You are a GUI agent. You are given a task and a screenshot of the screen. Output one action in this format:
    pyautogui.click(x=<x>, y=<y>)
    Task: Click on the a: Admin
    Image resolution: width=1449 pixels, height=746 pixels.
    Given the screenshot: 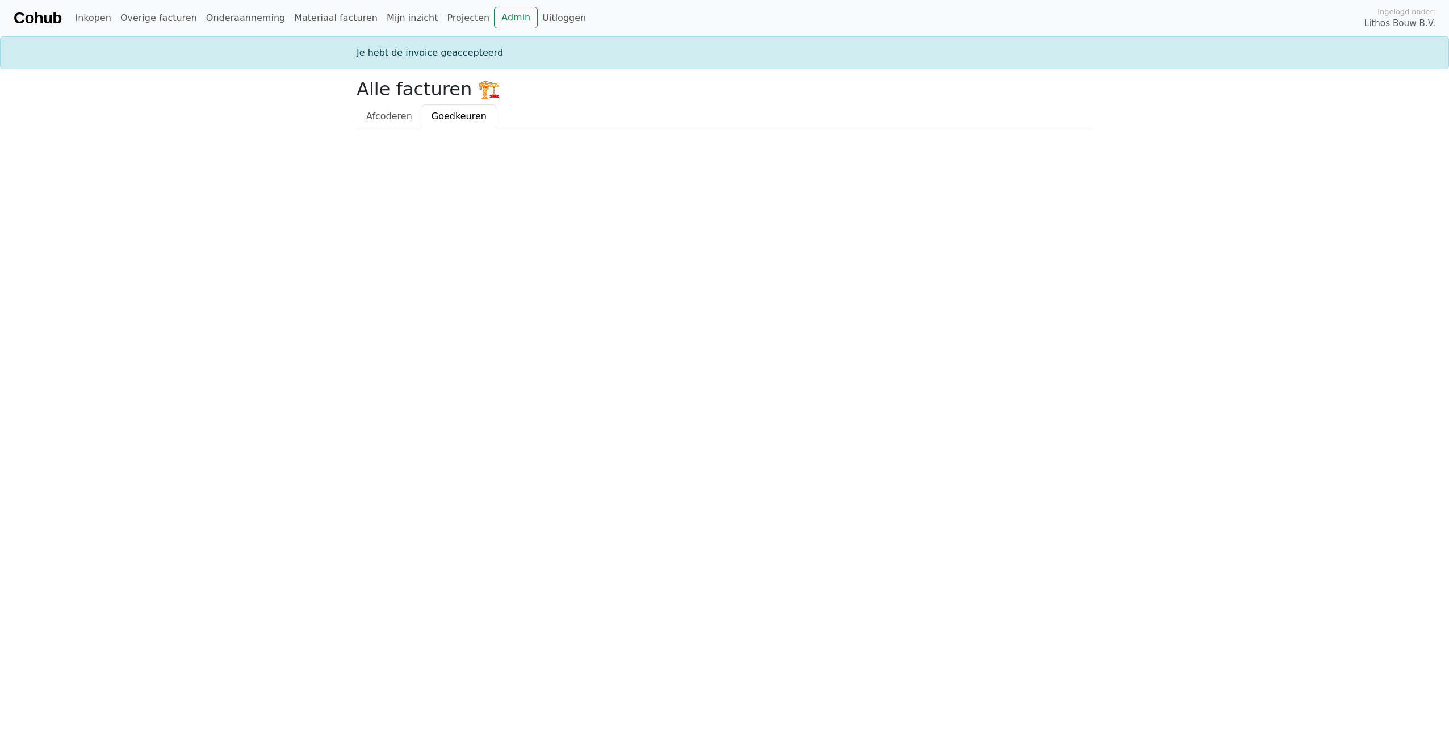 What is the action you would take?
    pyautogui.click(x=515, y=18)
    